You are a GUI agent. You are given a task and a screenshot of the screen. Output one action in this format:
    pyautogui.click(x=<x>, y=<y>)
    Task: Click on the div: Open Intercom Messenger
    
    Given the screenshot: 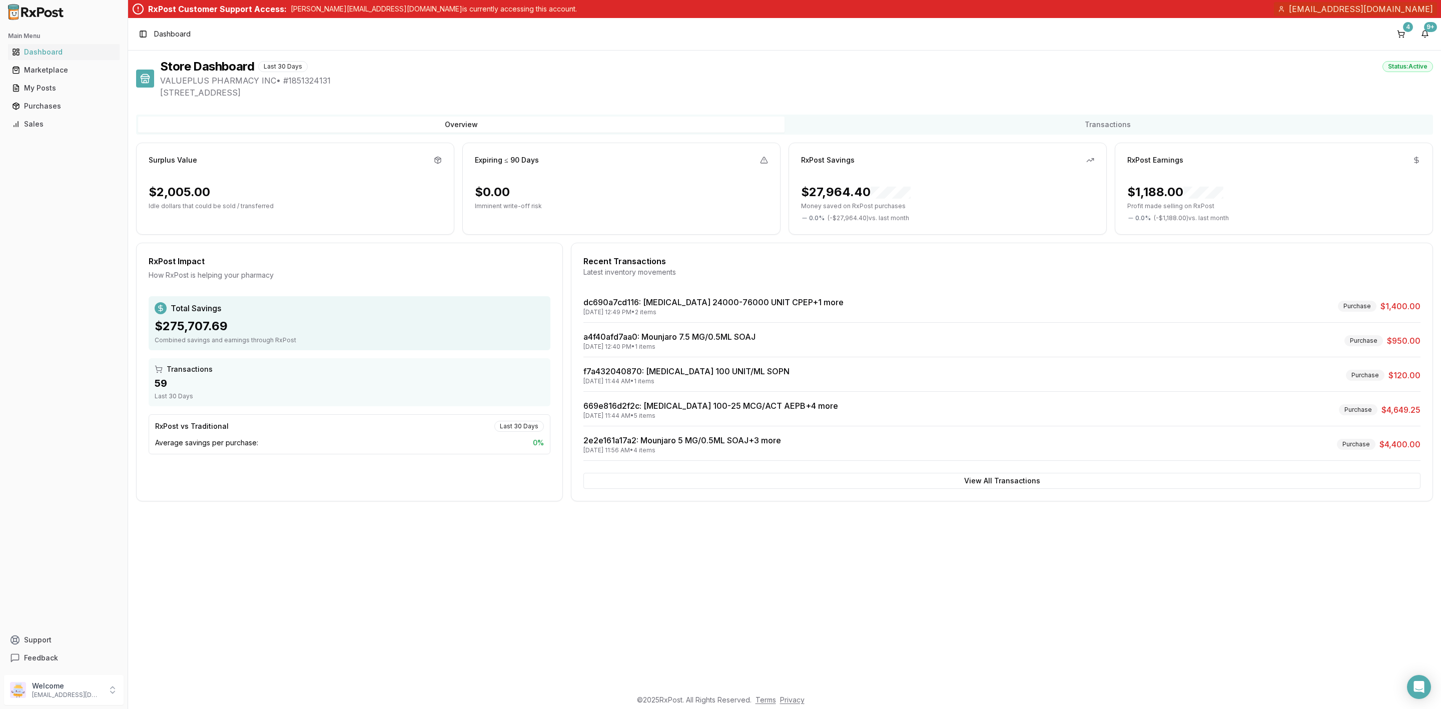 What is the action you would take?
    pyautogui.click(x=1419, y=687)
    